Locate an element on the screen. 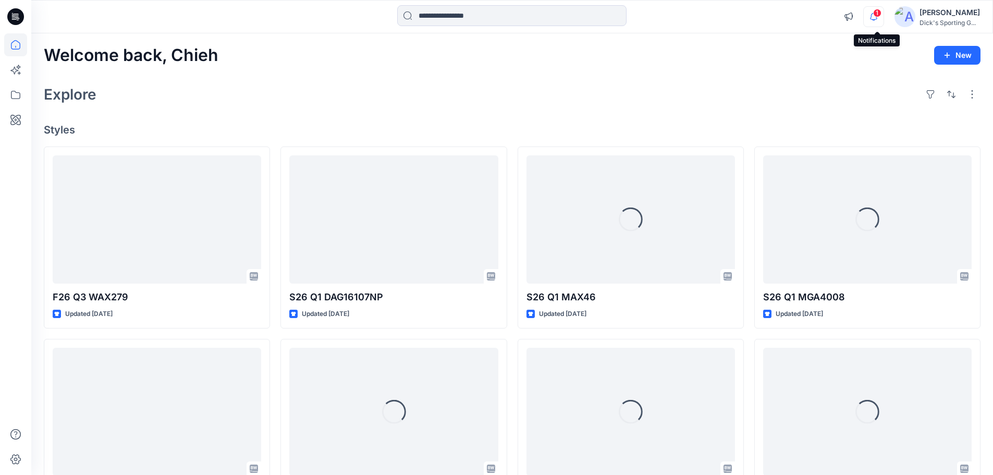 The image size is (993, 475). h2: Explore is located at coordinates (70, 94).